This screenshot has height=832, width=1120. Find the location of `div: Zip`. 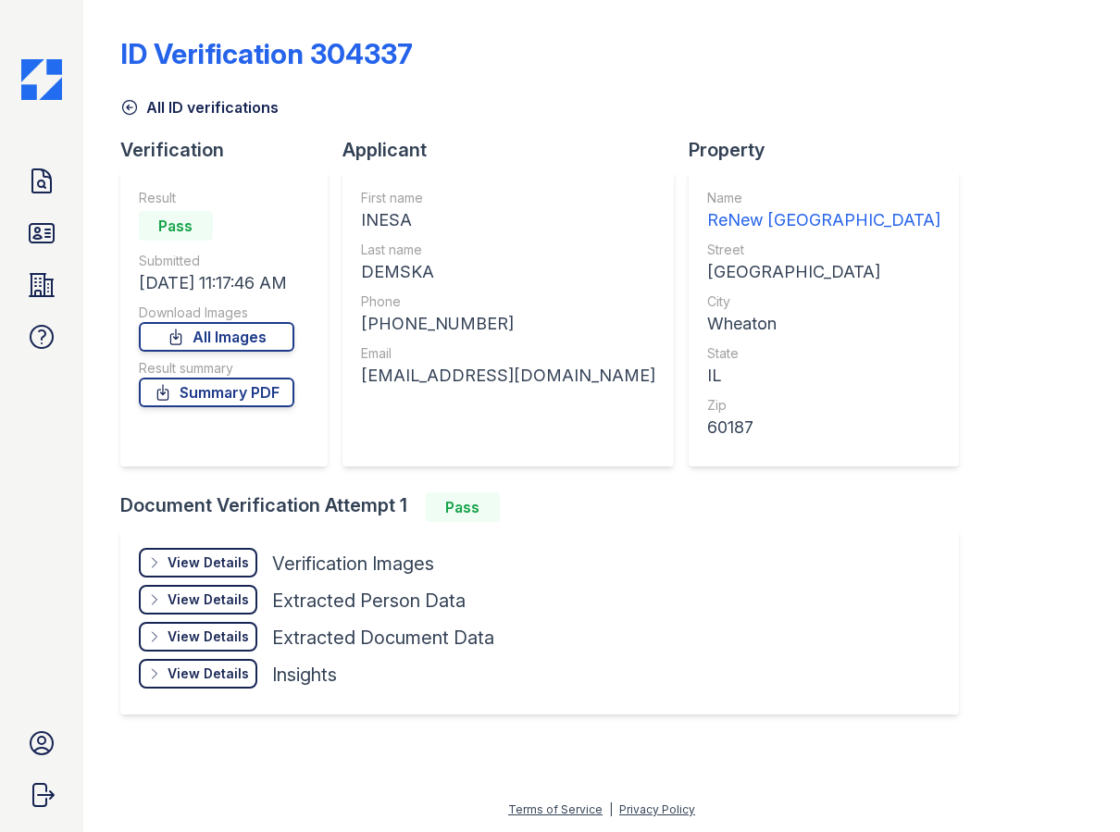

div: Zip is located at coordinates (824, 405).